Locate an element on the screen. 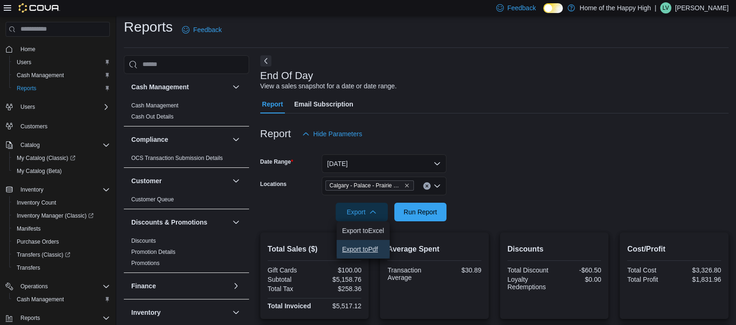 The image size is (736, 325). h3: Cash Management is located at coordinates (160, 87).